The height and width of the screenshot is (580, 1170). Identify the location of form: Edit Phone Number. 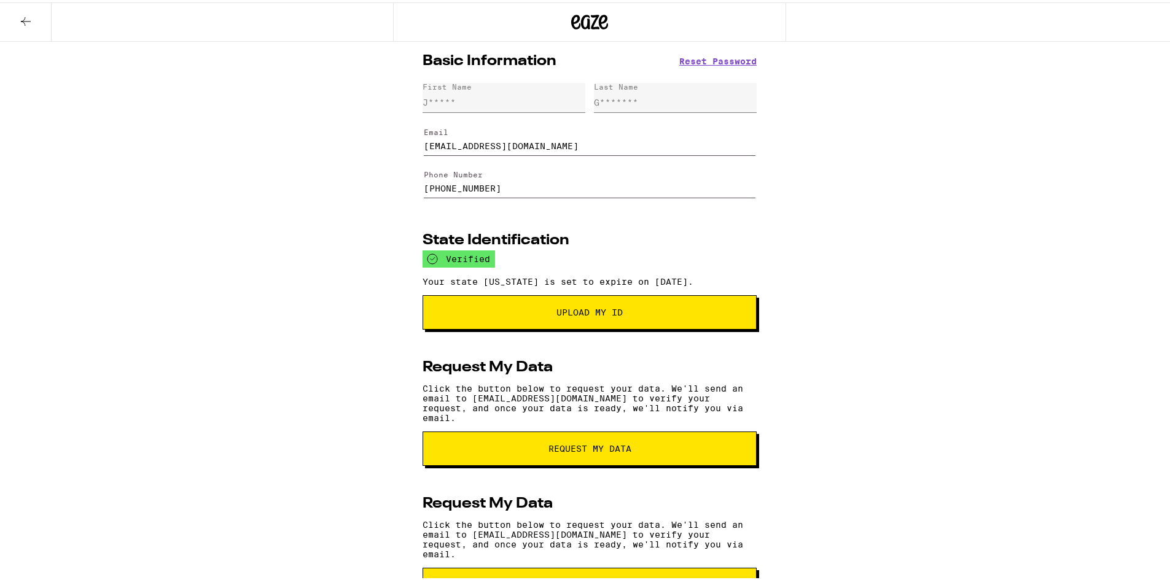
(589, 179).